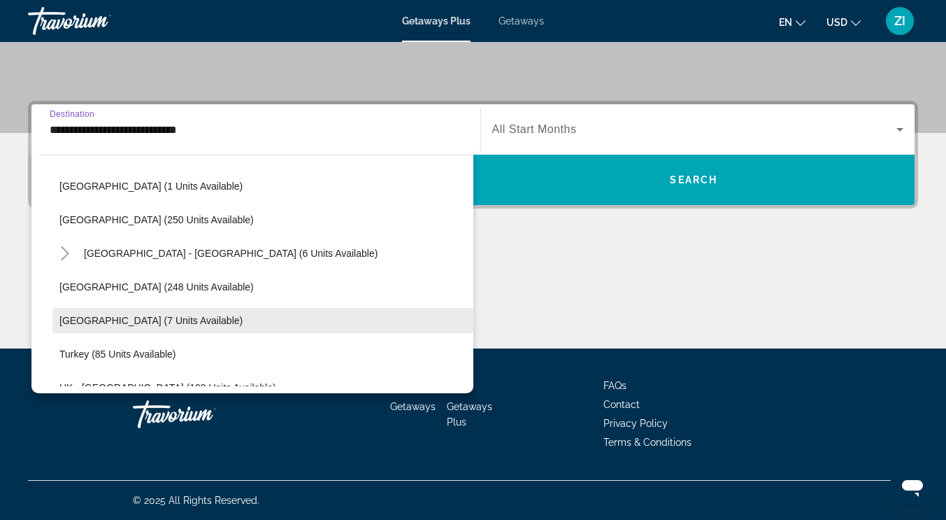  What do you see at coordinates (196, 500) in the screenshot?
I see `span: © 2025 All Rights Reserved.` at bounding box center [196, 500].